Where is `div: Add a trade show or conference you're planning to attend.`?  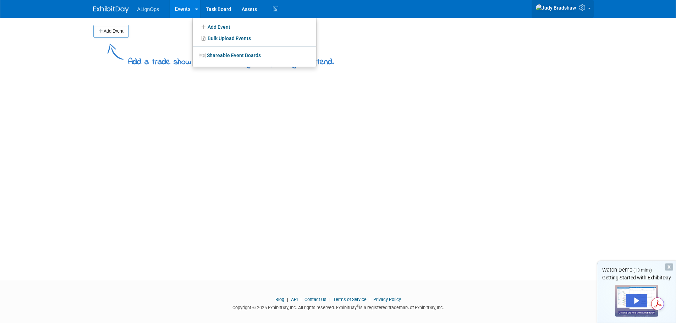
div: Add a trade show or conference you're planning to attend. is located at coordinates (231, 60).